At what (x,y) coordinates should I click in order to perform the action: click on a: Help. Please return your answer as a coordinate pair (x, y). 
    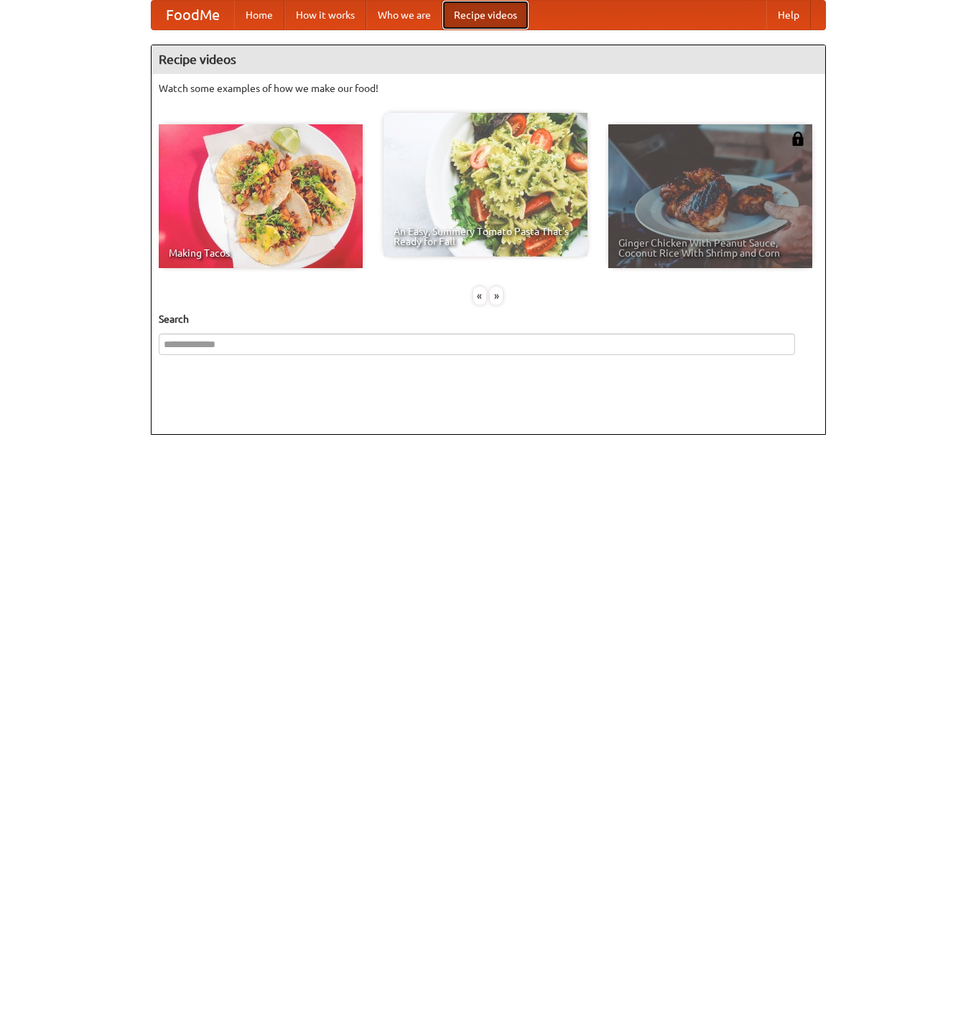
    Looking at the image, I should click on (789, 15).